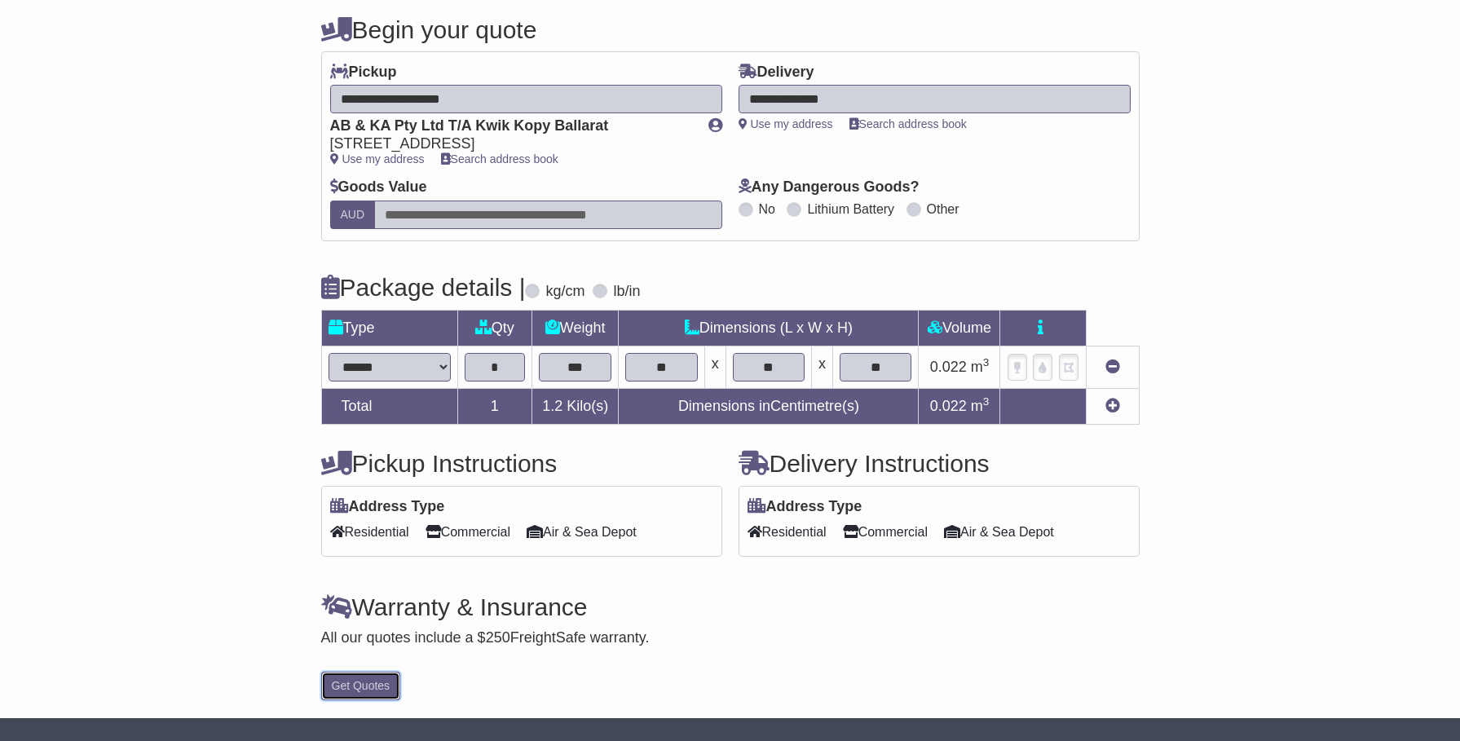  I want to click on div: AB & KA Pty Ltd T/A Kwik Kopy Ballarat, so click(511, 126).